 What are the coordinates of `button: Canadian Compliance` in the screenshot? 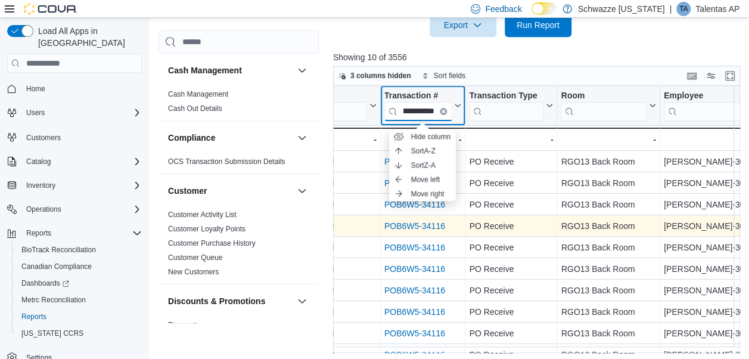 It's located at (79, 266).